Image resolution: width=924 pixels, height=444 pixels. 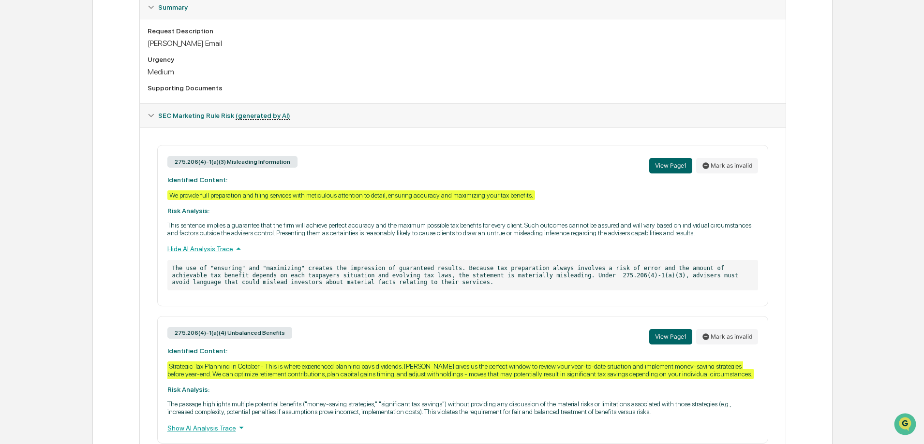 I want to click on input: Clear, so click(x=92, y=49).